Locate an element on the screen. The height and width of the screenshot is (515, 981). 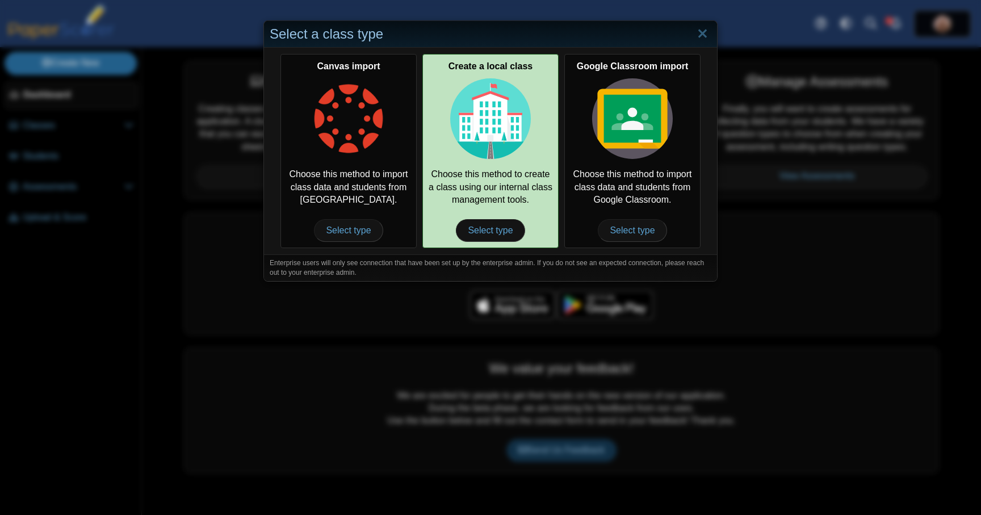
b: Create a local class is located at coordinates (490, 66).